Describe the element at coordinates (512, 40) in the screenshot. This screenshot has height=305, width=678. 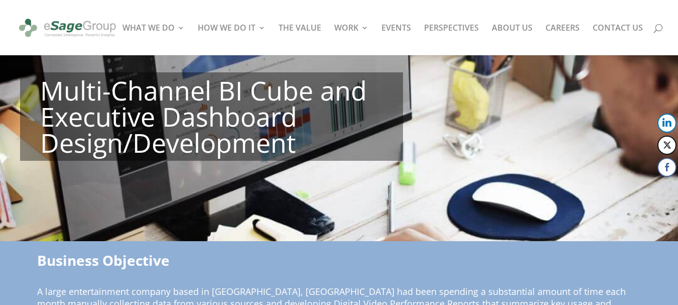
I see `a: ABOUT US` at that location.